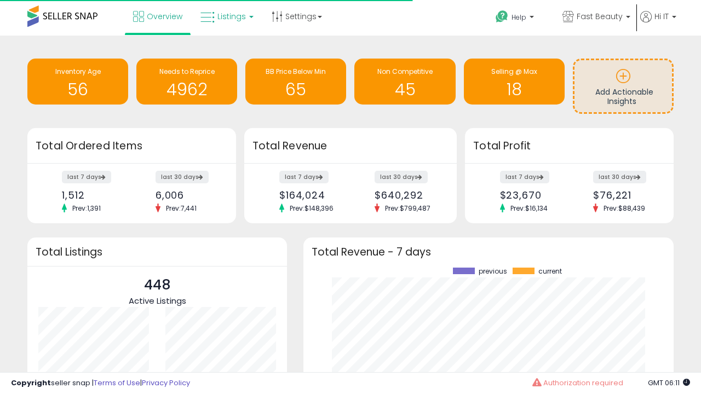 The image size is (701, 394). What do you see at coordinates (519, 17) in the screenshot?
I see `span: Help` at bounding box center [519, 17].